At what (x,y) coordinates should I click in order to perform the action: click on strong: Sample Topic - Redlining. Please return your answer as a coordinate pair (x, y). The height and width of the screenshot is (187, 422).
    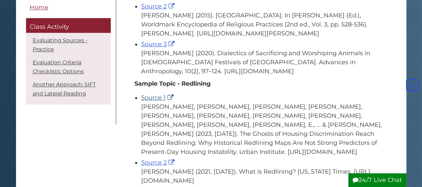
    Looking at the image, I should click on (173, 83).